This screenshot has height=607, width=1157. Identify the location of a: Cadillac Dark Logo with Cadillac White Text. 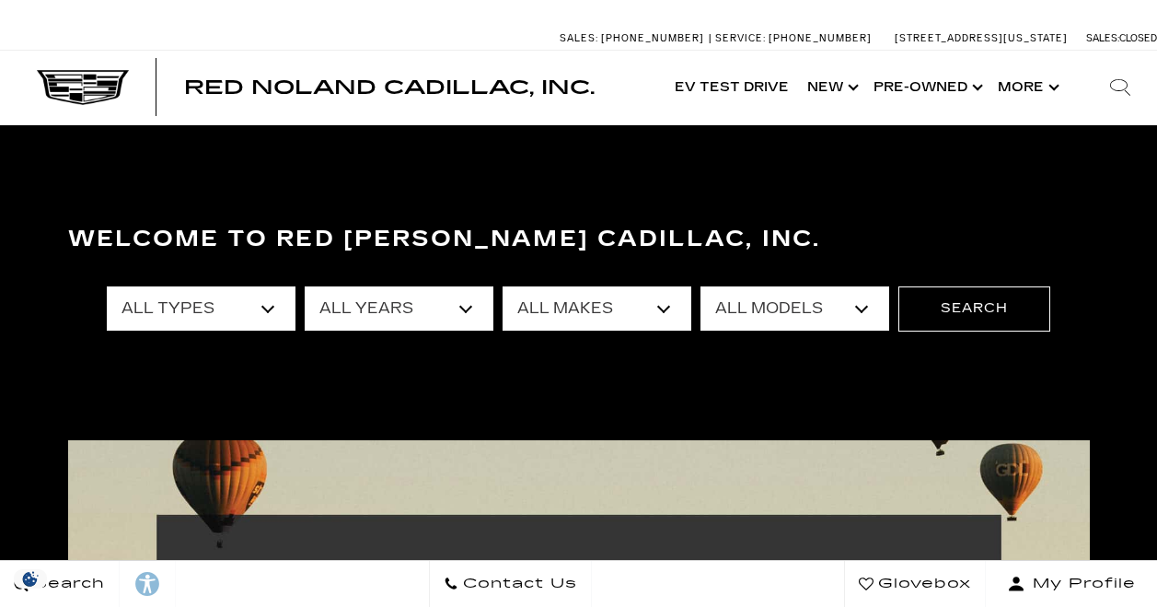
(83, 87).